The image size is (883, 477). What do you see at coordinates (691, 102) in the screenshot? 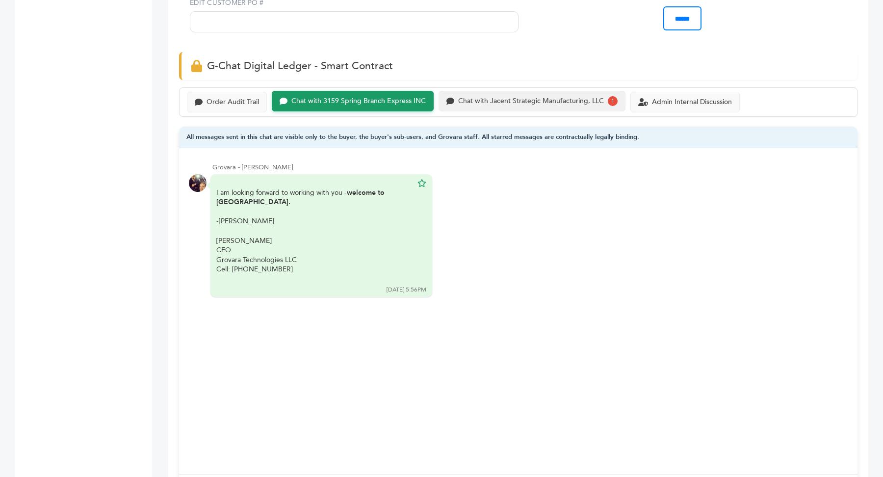
I see `div: Admin Internal Discussion` at bounding box center [691, 102].